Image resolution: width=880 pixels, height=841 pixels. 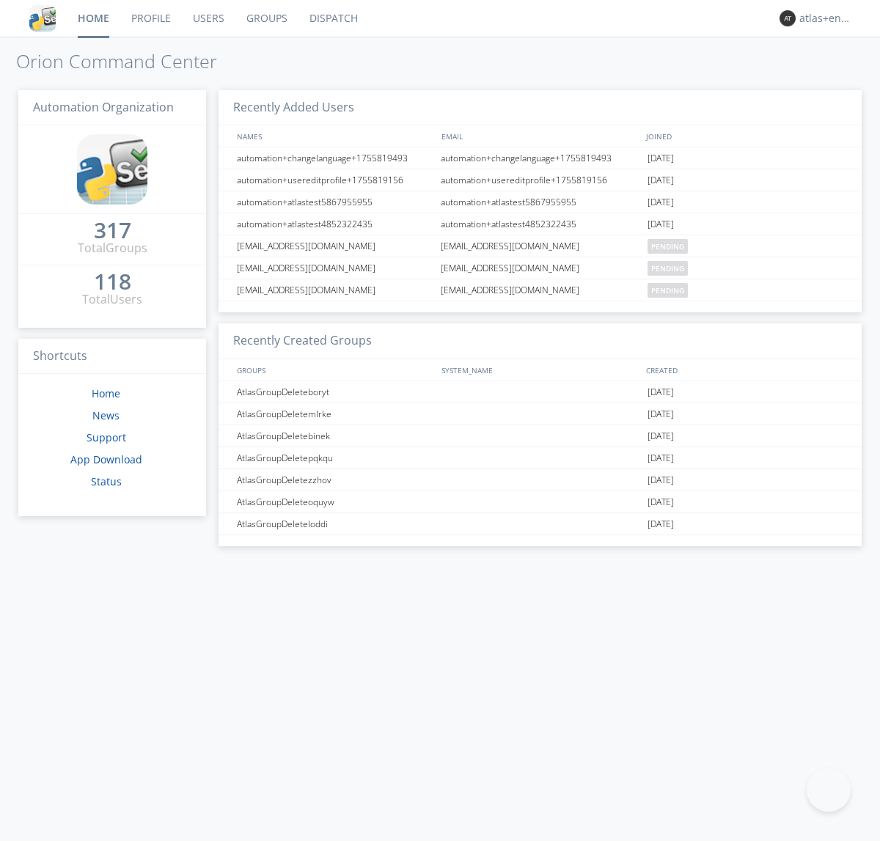 What do you see at coordinates (334, 502) in the screenshot?
I see `div: AtlasGroupDeleteoquyw` at bounding box center [334, 502].